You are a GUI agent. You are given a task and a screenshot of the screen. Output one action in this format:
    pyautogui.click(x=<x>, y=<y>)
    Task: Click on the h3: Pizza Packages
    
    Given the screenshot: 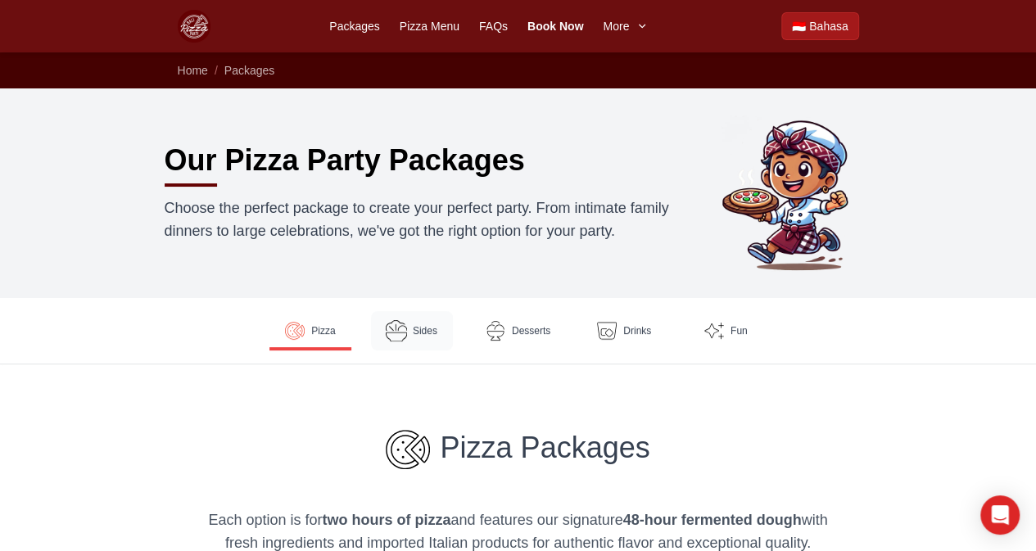 What is the action you would take?
    pyautogui.click(x=519, y=450)
    